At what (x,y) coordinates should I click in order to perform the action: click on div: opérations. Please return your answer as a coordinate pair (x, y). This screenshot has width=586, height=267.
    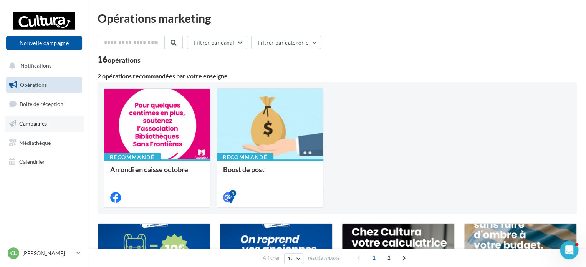
    Looking at the image, I should click on (124, 60).